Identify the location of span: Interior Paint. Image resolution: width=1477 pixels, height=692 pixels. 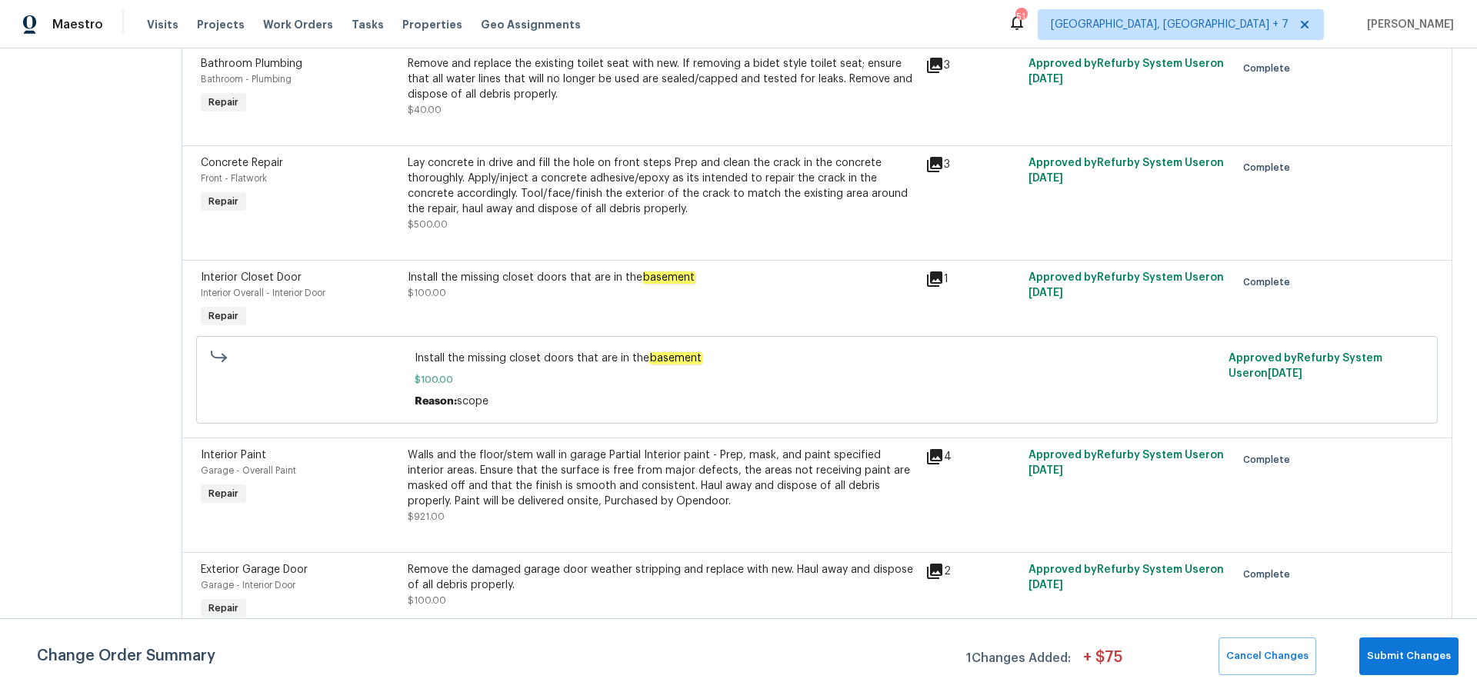
(233, 455).